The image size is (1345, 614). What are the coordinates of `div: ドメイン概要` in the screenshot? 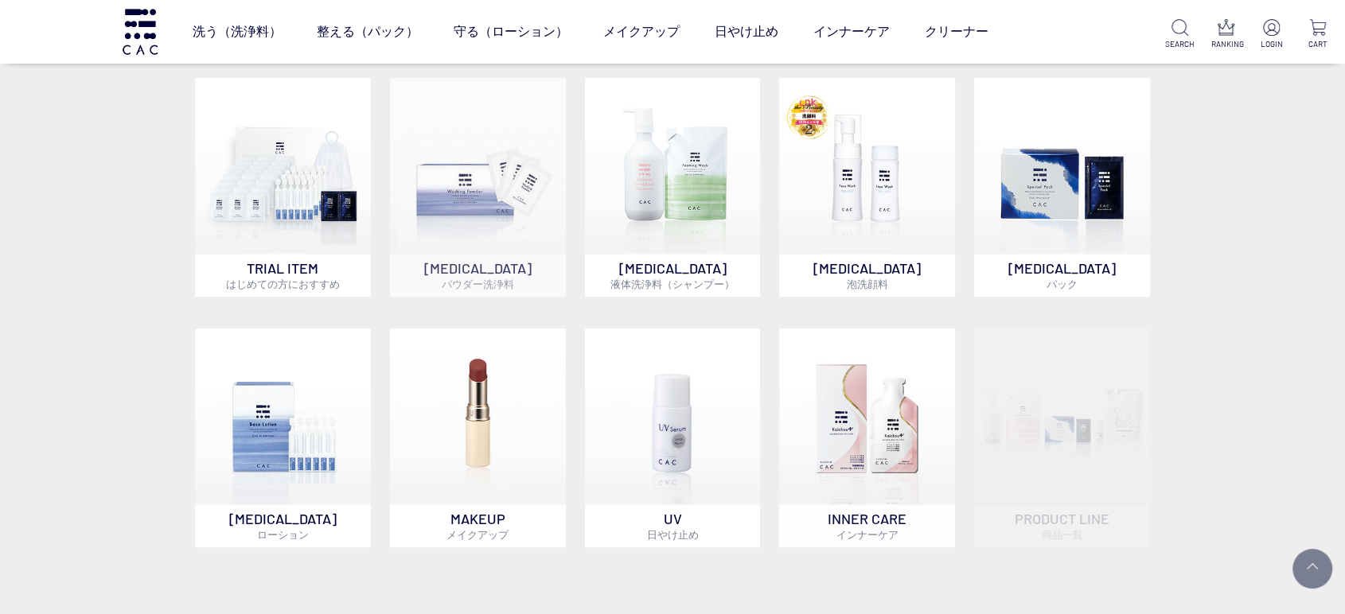 It's located at (102, 100).